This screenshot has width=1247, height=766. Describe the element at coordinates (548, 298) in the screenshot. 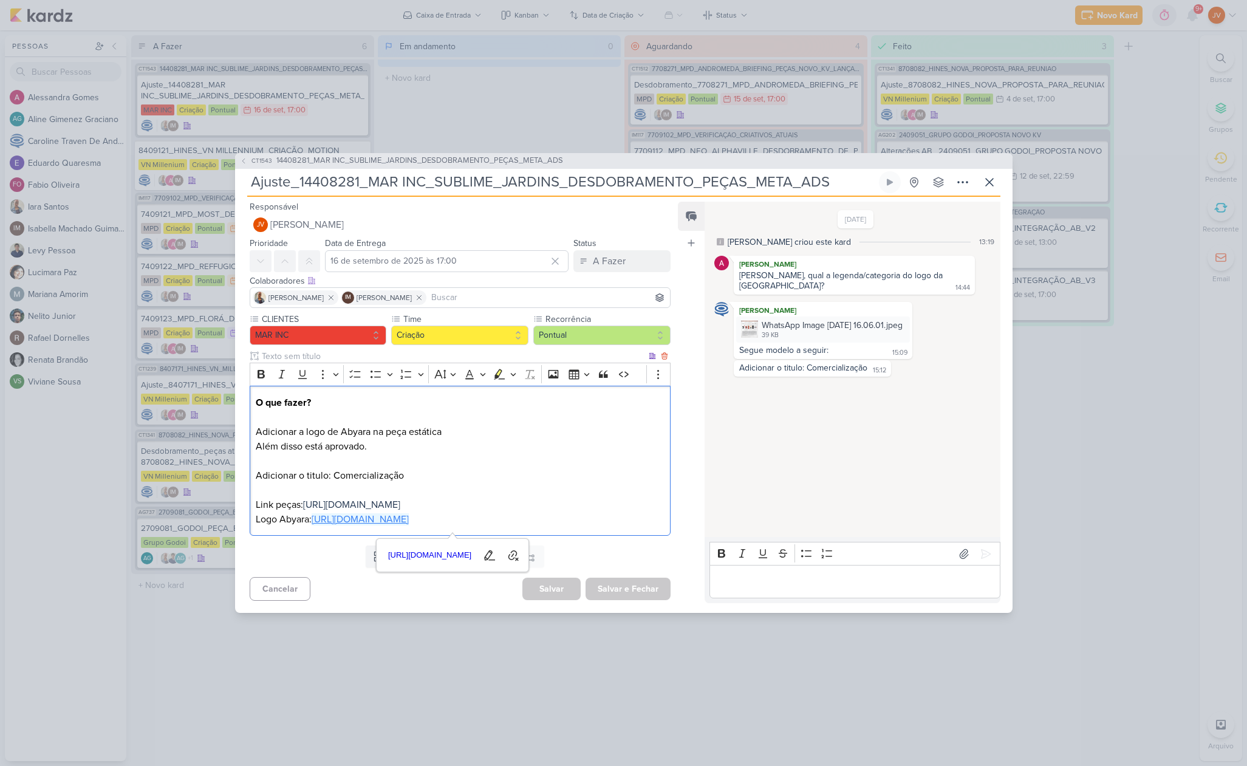

I see `input: Buscar` at that location.